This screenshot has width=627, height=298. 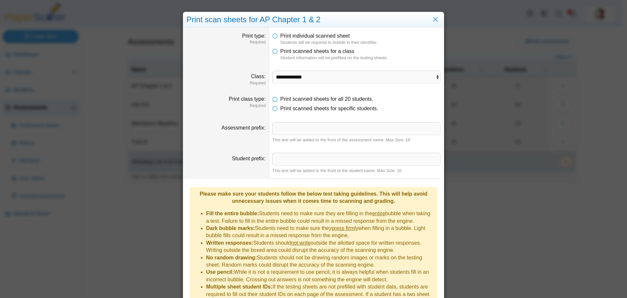 I want to click on span: Print scanned sheets for all 20 students., so click(x=327, y=99).